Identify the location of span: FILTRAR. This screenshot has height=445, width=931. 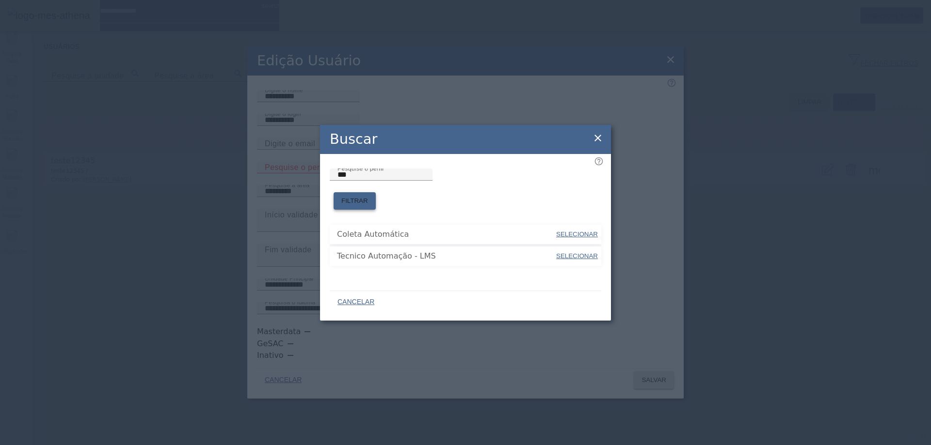
(354, 201).